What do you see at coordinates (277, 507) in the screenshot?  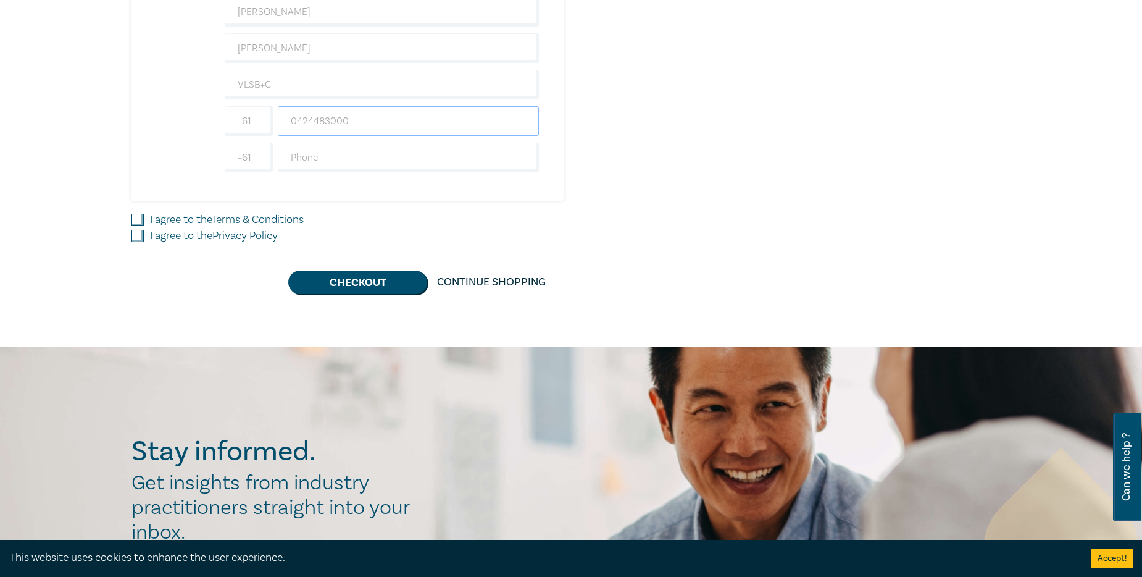 I see `h2: Get insights from industry practitioners straight into your inbox.` at bounding box center [277, 507].